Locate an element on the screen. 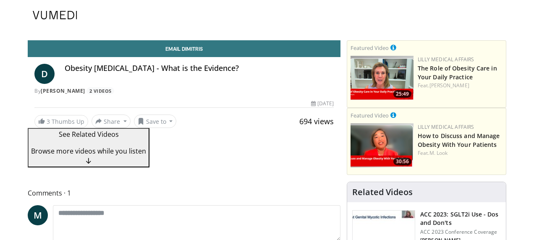 This screenshot has height=240, width=534. span: 30:56 is located at coordinates (402, 162).